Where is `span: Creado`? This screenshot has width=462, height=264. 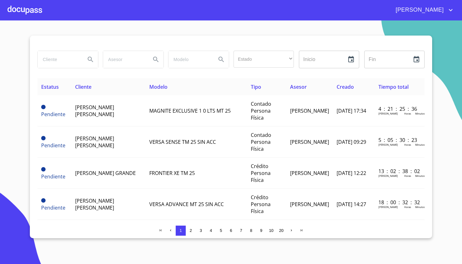 span: Creado is located at coordinates (345, 87).